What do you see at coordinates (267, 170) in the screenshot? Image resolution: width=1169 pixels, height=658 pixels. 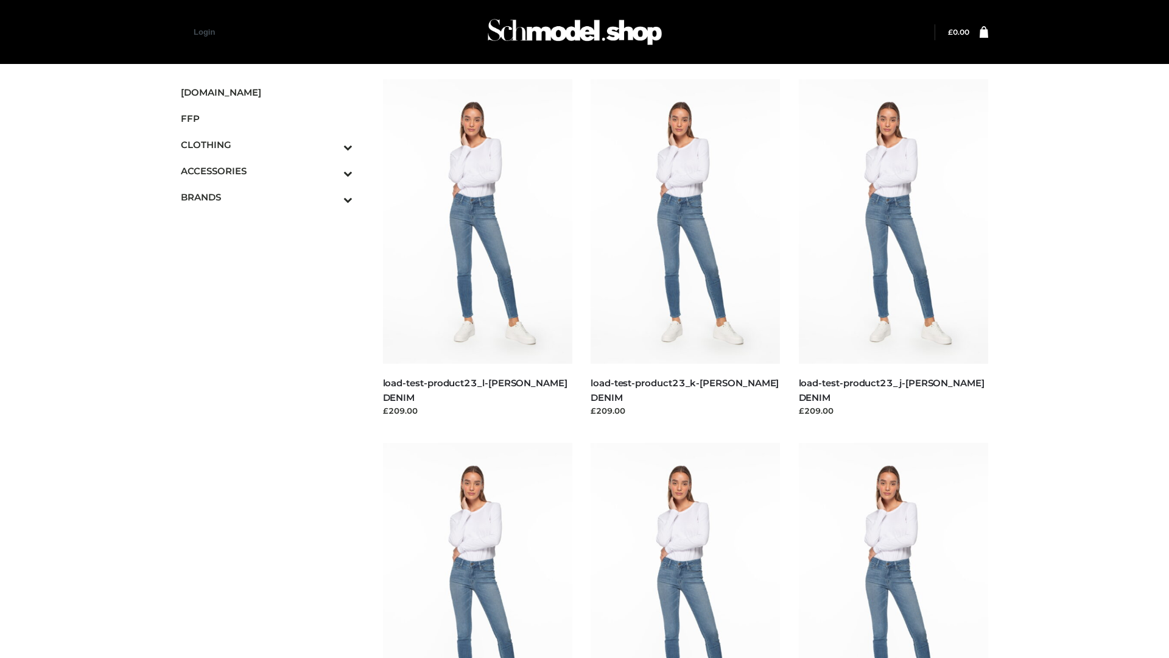 I see `a: ACCESSORIESToggle Submenu` at bounding box center [267, 170].